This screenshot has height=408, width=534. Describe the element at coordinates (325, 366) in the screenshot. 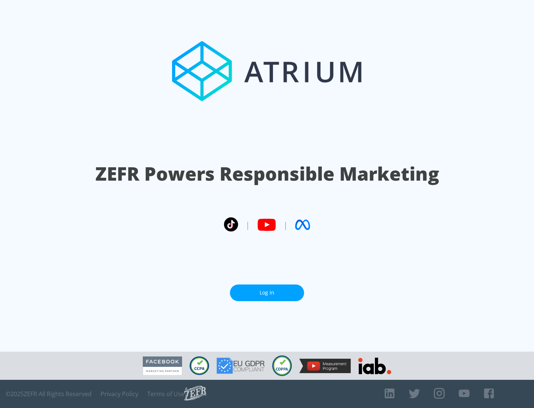

I see `img: YouTube Measurement Program` at that location.